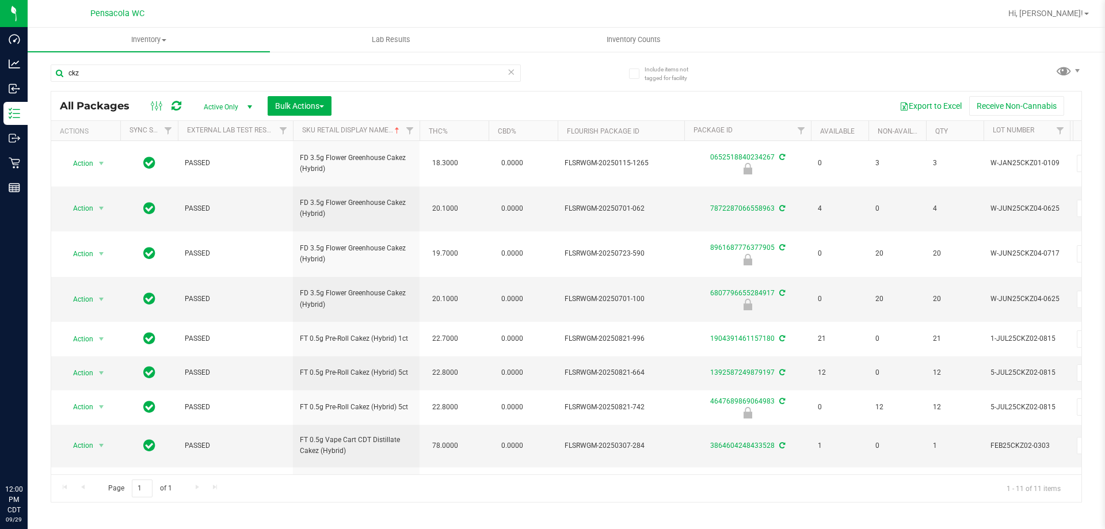 This screenshot has height=529, width=1105. What do you see at coordinates (743, 293) in the screenshot?
I see `a: 6807796655284917` at bounding box center [743, 293].